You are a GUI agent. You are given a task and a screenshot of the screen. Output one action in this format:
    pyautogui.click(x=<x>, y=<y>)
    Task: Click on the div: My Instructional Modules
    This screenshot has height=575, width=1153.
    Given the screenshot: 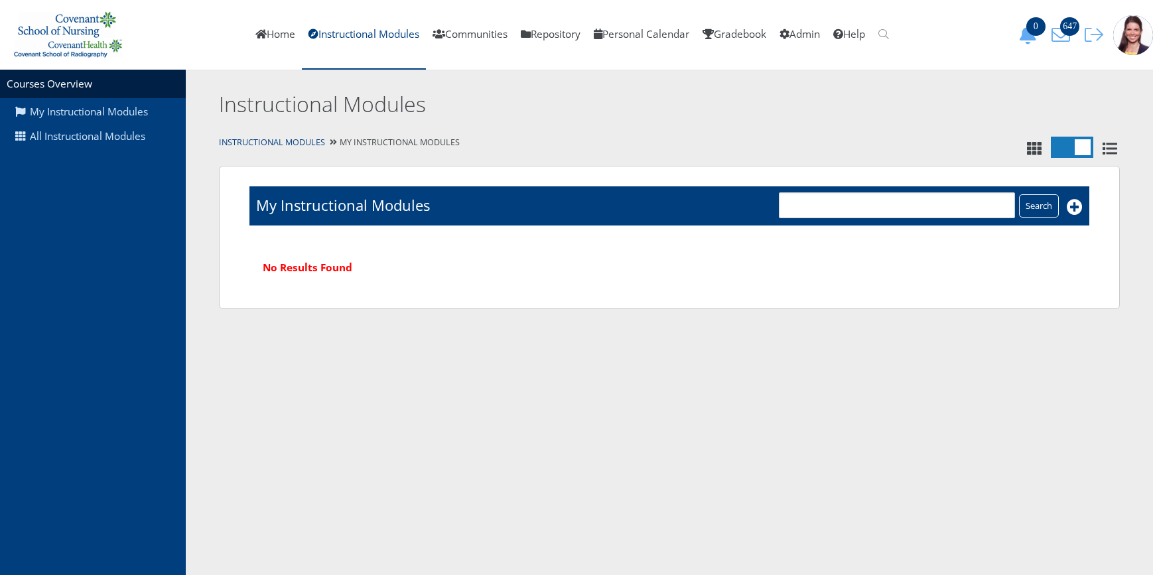 What is the action you would take?
    pyautogui.click(x=669, y=143)
    